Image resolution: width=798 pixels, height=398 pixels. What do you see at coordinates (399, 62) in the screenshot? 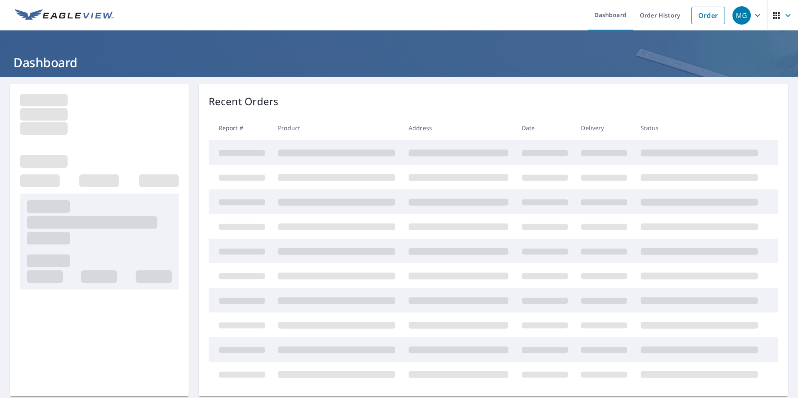
I see `h1: Dashboard` at bounding box center [399, 62].